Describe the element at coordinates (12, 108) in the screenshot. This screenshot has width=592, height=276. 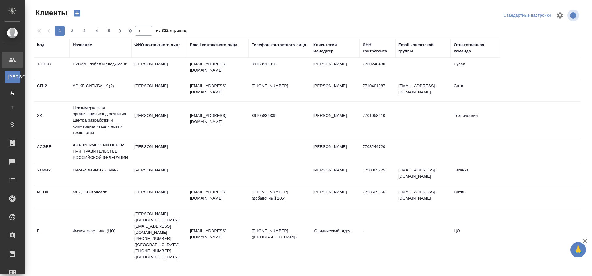
I see `span: Т` at that location.